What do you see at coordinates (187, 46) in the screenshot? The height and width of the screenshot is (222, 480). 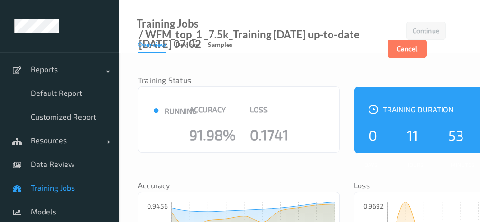 I see `div: Devices` at bounding box center [187, 46].